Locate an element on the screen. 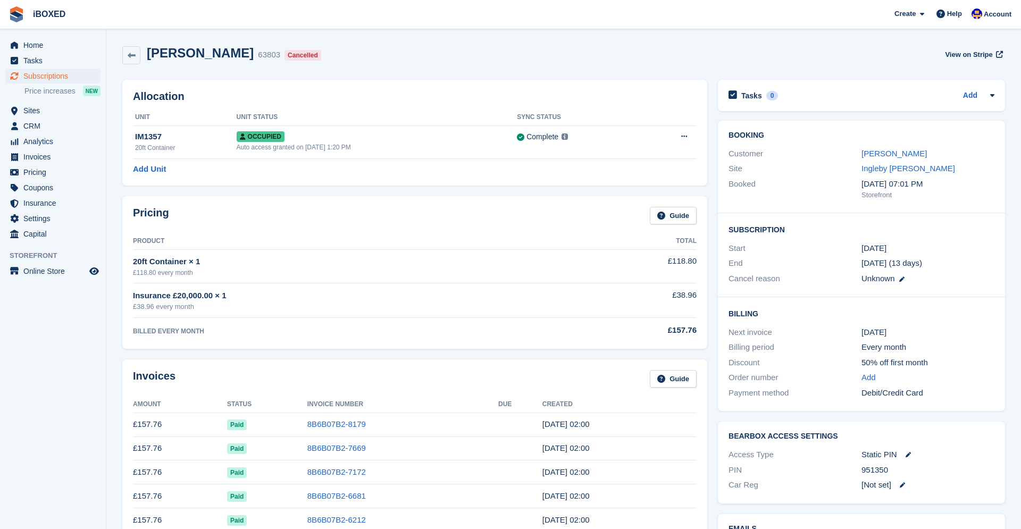  a: Guide is located at coordinates (673, 379).